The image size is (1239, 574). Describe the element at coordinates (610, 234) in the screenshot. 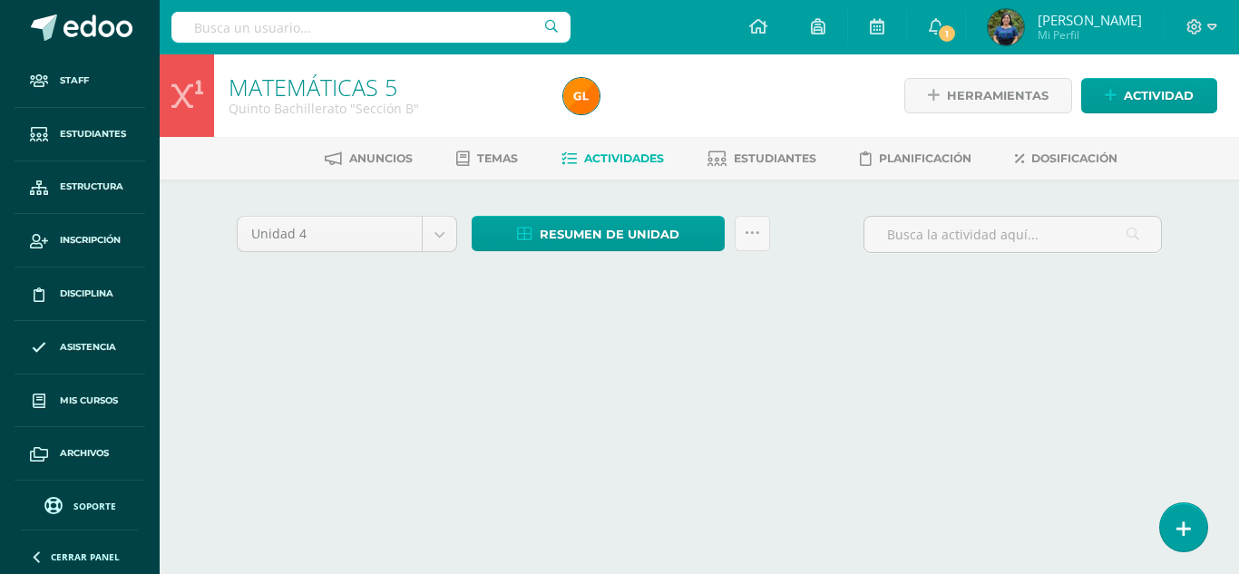

I see `span: Resumen de unidad` at that location.